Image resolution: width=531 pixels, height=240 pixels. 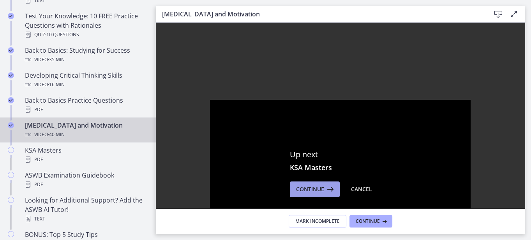 What do you see at coordinates (264, 215) in the screenshot?
I see `button: Mute` at bounding box center [264, 215].